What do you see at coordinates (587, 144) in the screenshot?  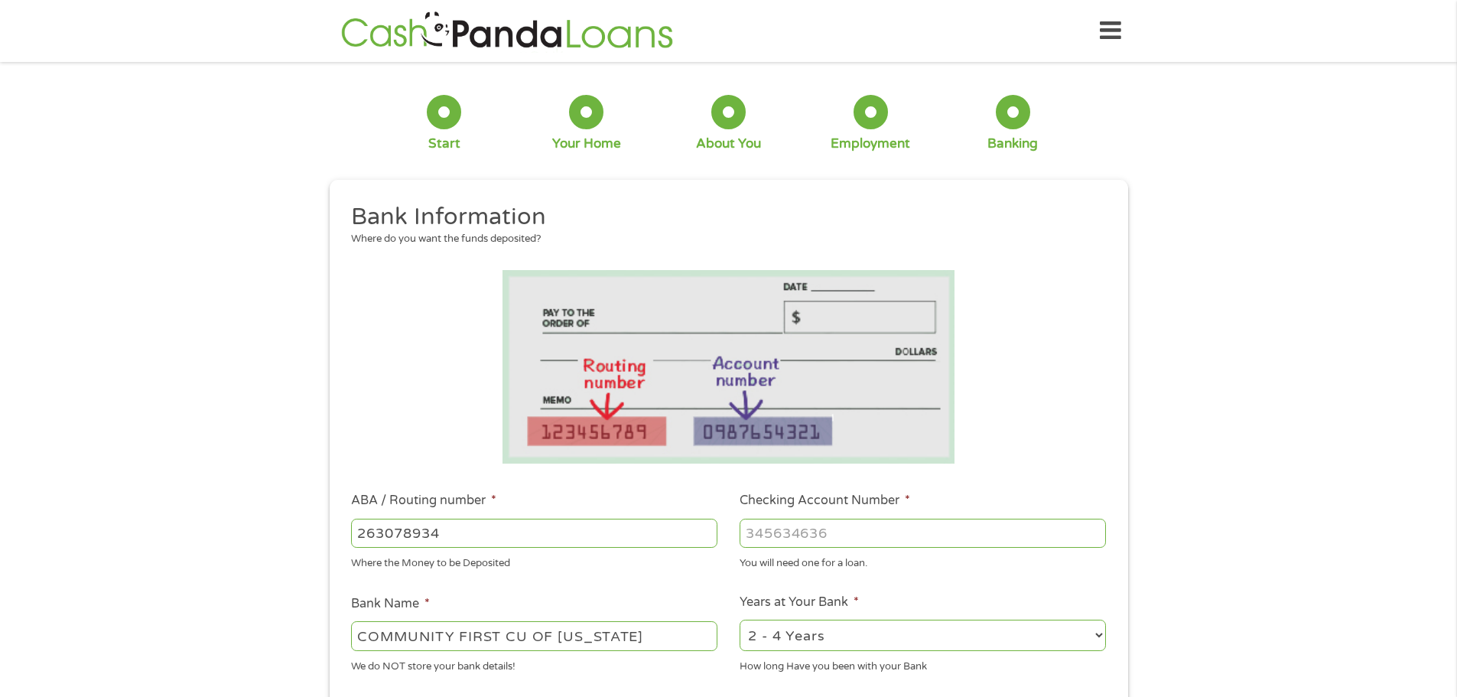 I see `div: Your Home` at bounding box center [587, 144].